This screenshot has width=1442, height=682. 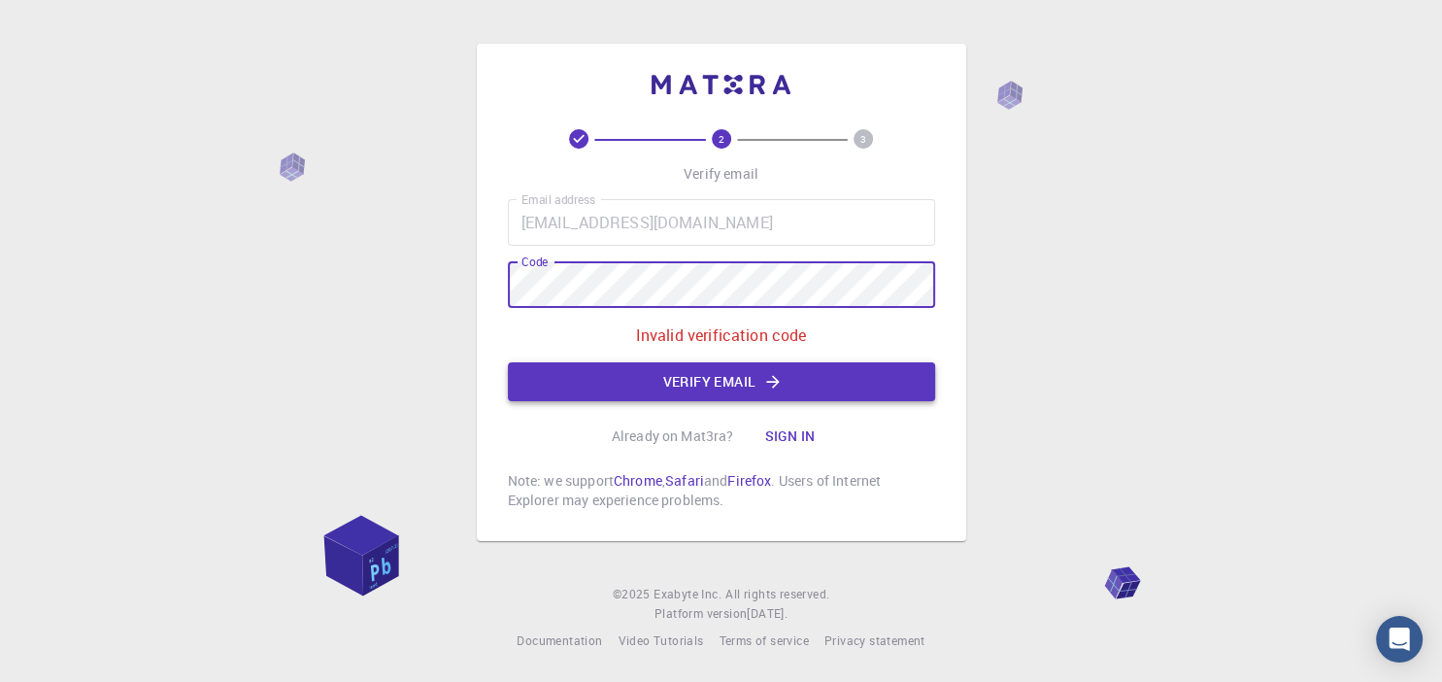 I want to click on a: Chrome, so click(x=638, y=480).